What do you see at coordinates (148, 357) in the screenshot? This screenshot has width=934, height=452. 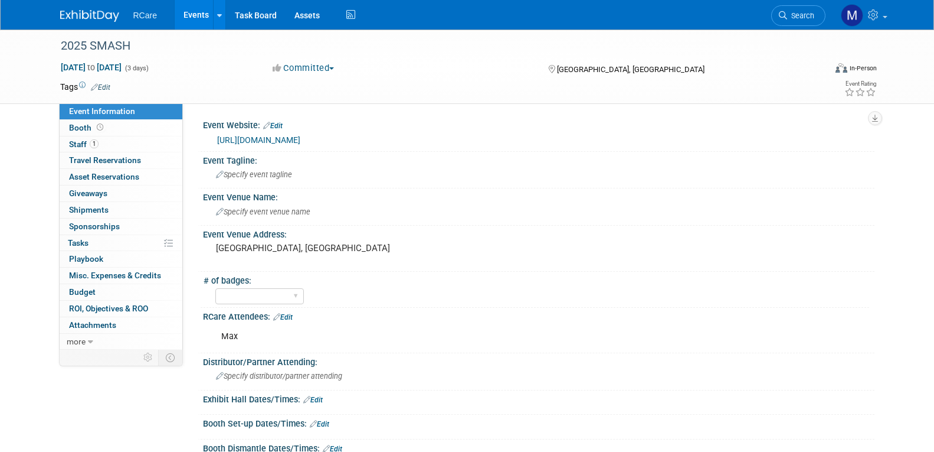 I see `td: Personalize Event Tab Strip` at bounding box center [148, 357].